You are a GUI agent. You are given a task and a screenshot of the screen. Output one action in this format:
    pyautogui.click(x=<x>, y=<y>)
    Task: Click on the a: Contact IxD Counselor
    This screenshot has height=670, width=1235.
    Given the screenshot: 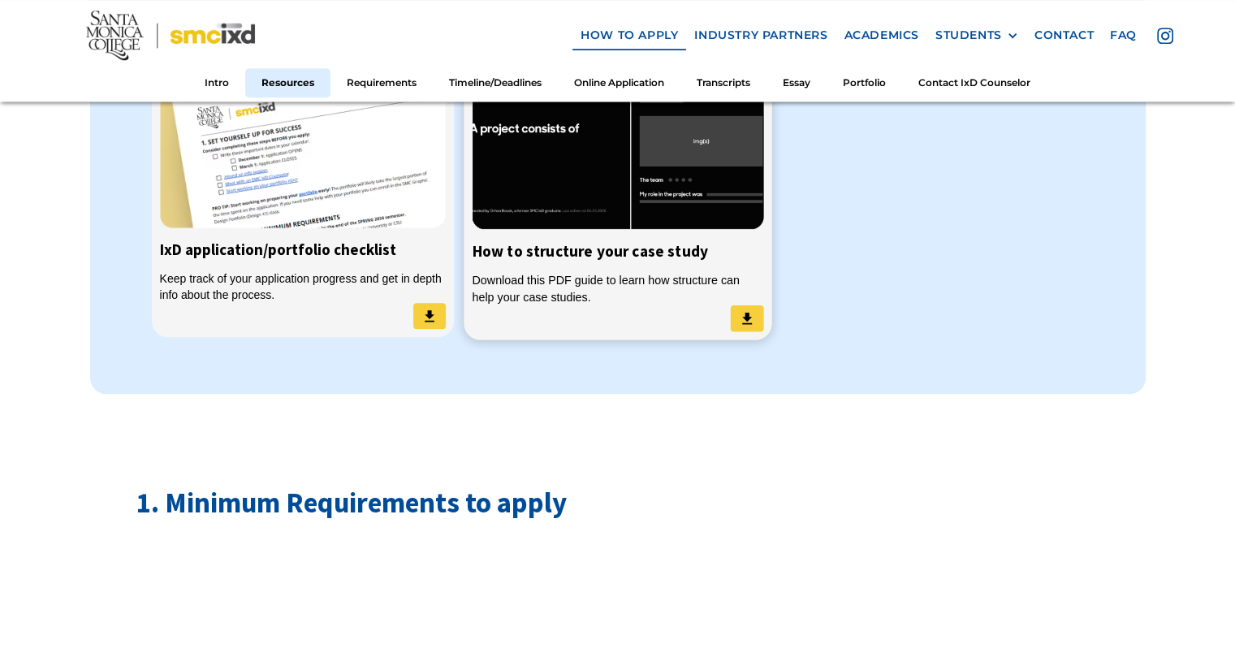 What is the action you would take?
    pyautogui.click(x=974, y=82)
    